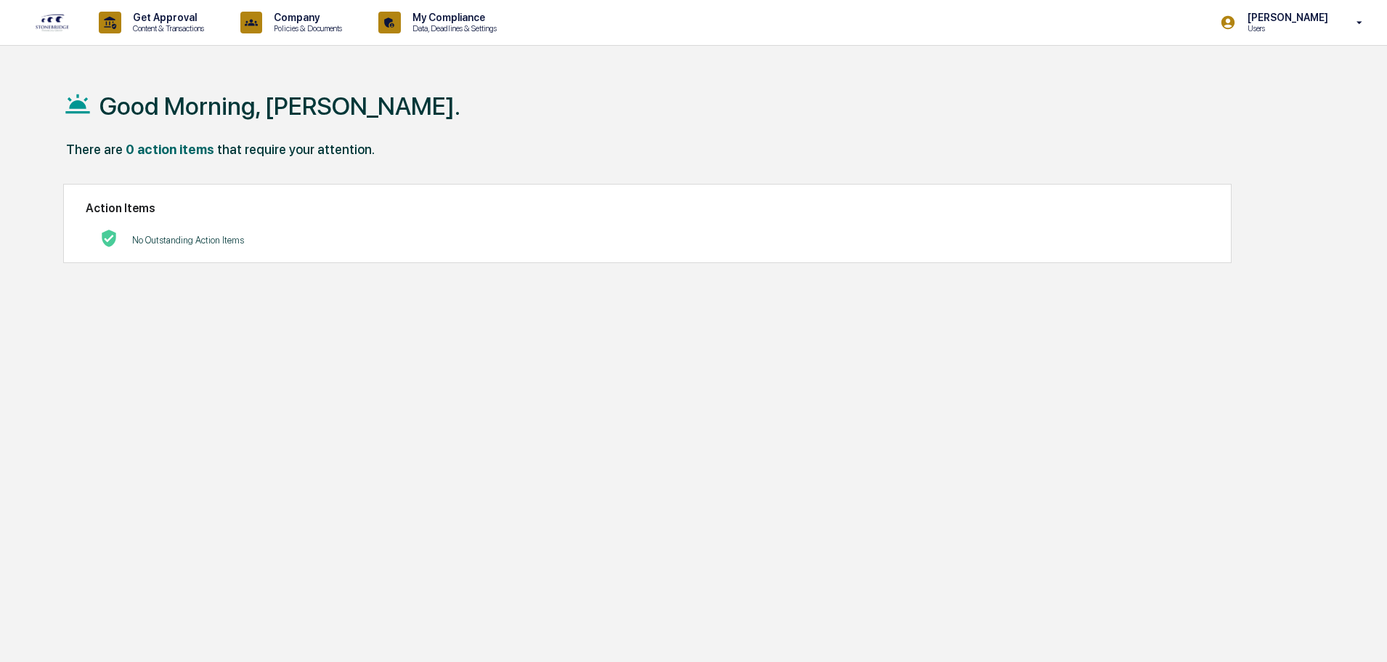 This screenshot has width=1387, height=662. I want to click on p: No Outstanding Action Items, so click(188, 240).